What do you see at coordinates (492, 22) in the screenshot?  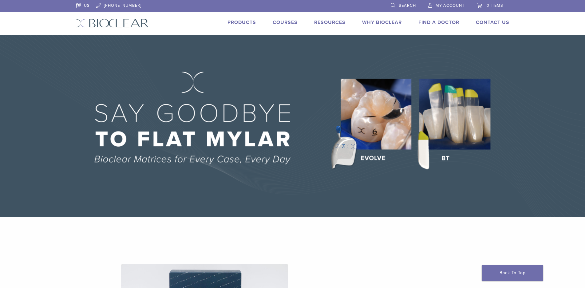 I see `a: Contact Us` at bounding box center [492, 22].